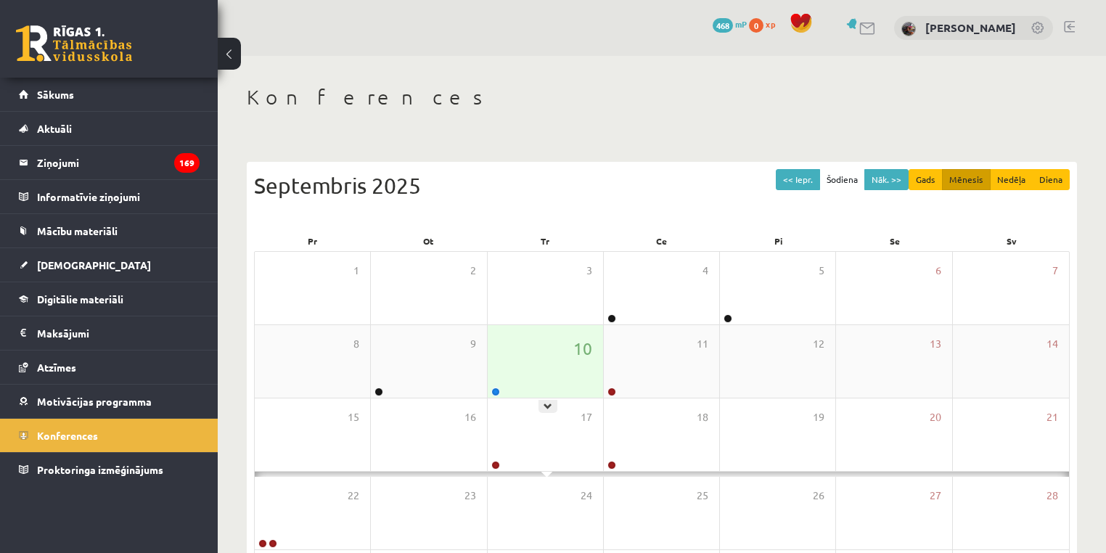 This screenshot has height=553, width=1106. Describe the element at coordinates (74, 44) in the screenshot. I see `a: Rīgas 1. Tālmācības vidusskola` at that location.